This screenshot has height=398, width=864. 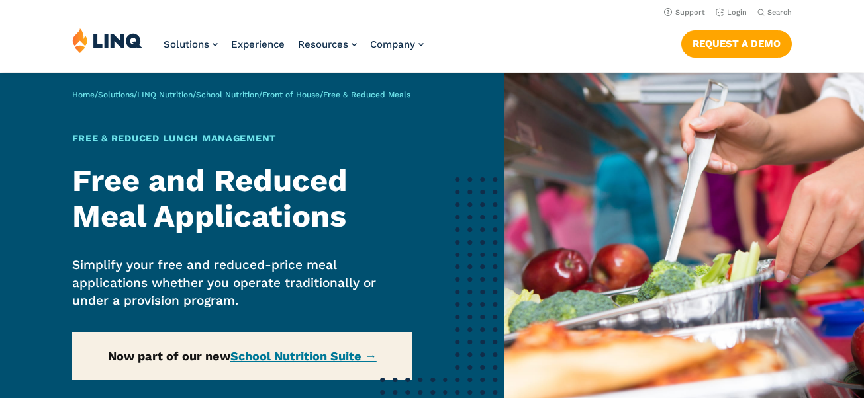 I want to click on nav: Button Navigation, so click(x=736, y=42).